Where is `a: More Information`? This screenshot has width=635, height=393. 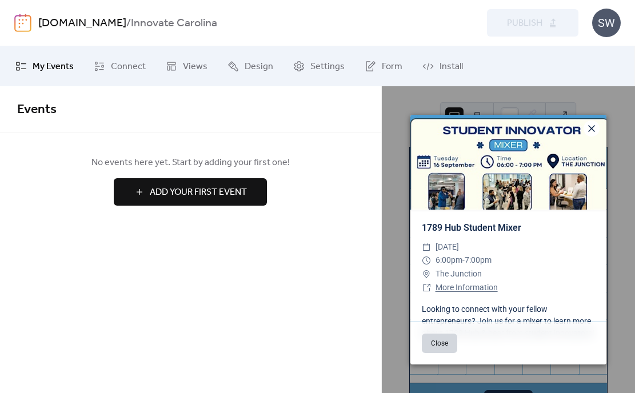
a: More Information is located at coordinates (466, 287).